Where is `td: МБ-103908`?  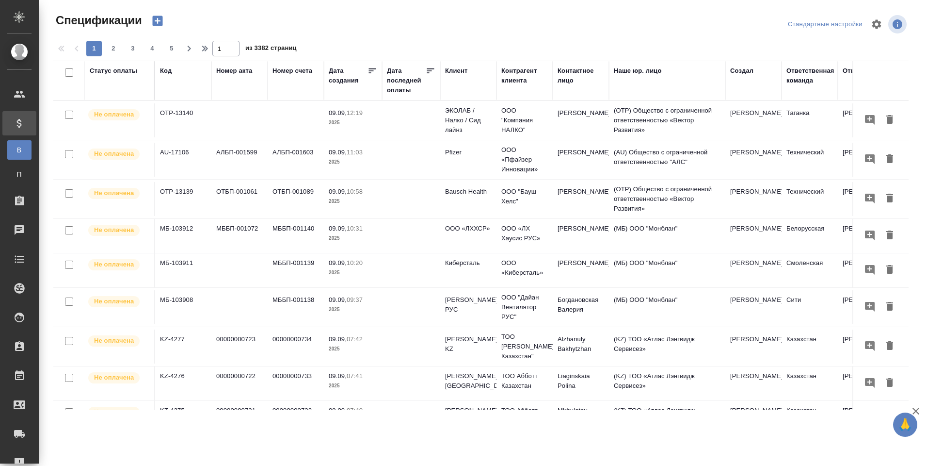
td: МБ-103908 is located at coordinates (183, 307).